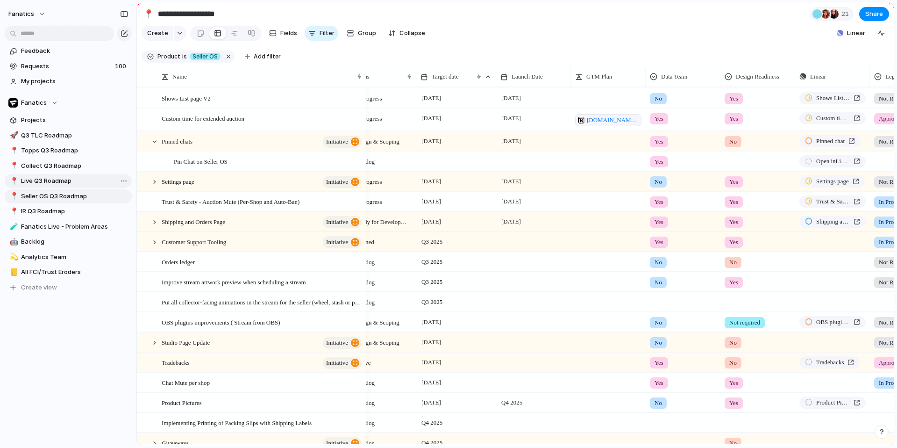 The height and width of the screenshot is (448, 897). What do you see at coordinates (599, 77) in the screenshot?
I see `span: GTM Plan` at bounding box center [599, 77].